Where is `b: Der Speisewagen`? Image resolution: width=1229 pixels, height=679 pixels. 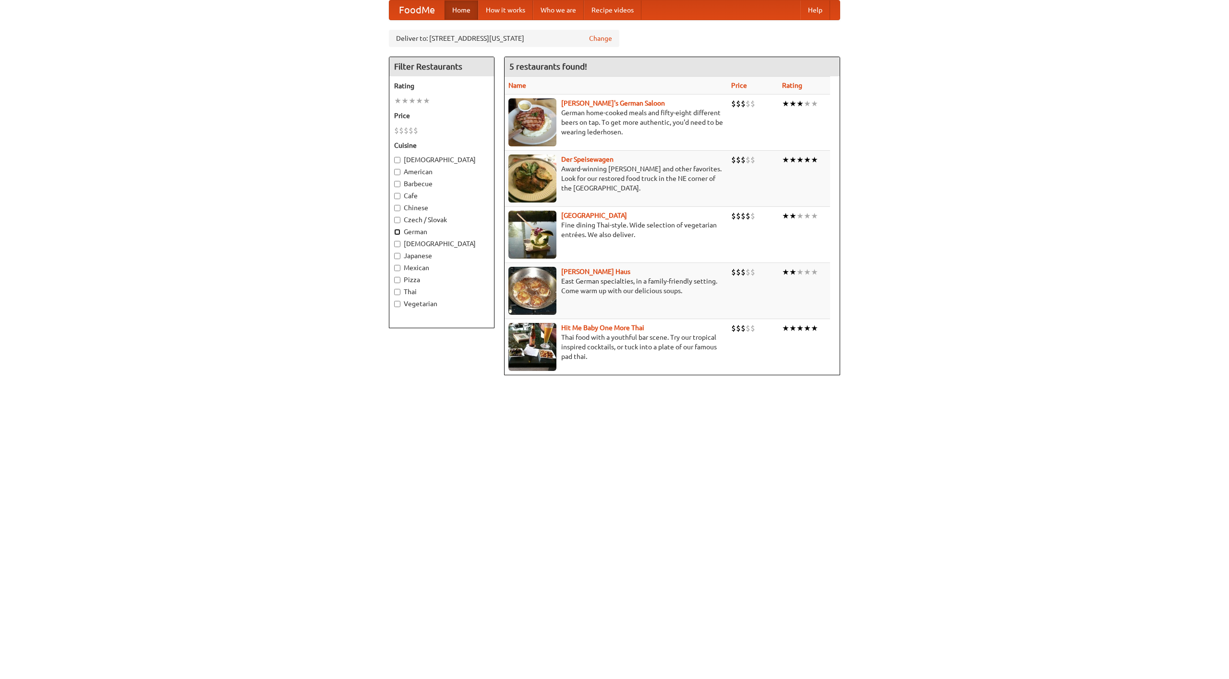
b: Der Speisewagen is located at coordinates (587, 159).